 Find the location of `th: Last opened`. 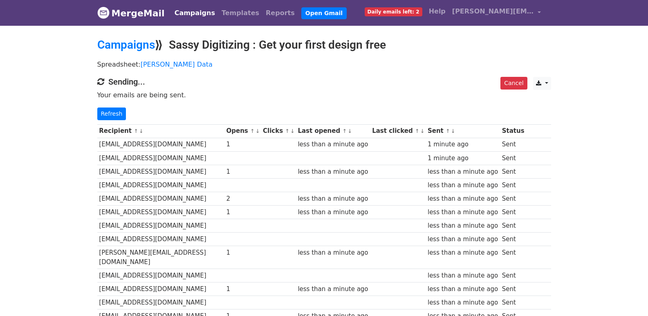

th: Last opened is located at coordinates (333, 131).